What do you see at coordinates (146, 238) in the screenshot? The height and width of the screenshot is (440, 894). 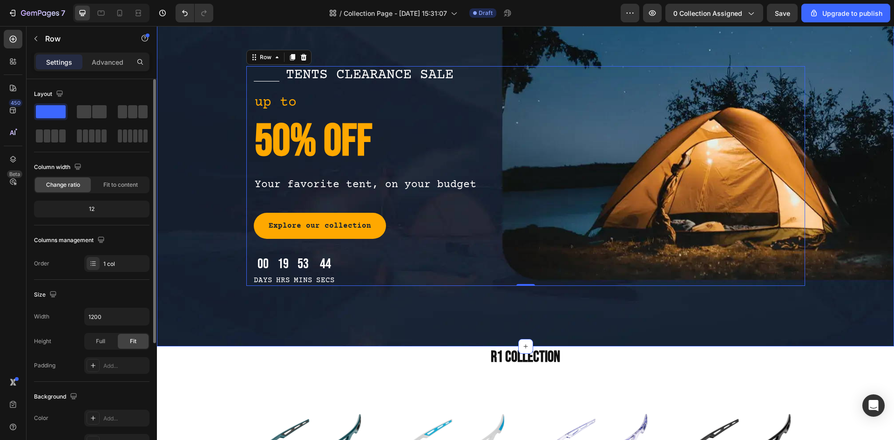 I see `div: 53` at bounding box center [146, 238].